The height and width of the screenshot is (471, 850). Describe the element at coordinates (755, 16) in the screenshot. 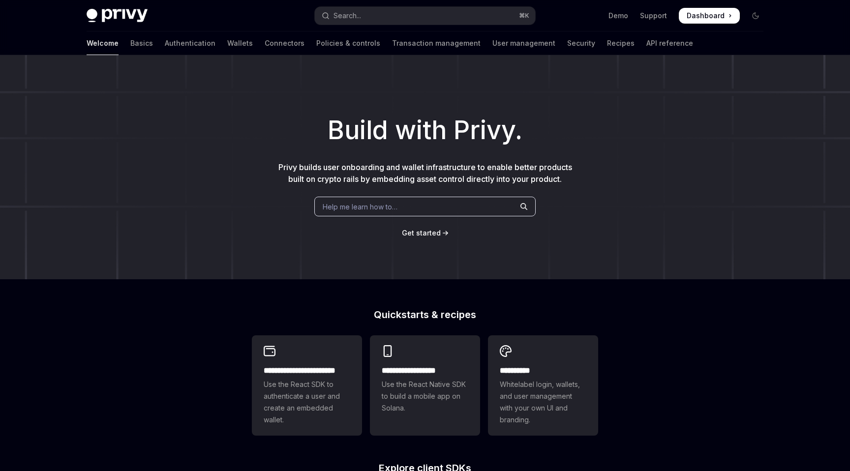

I see `button: Toggle dark mode` at that location.